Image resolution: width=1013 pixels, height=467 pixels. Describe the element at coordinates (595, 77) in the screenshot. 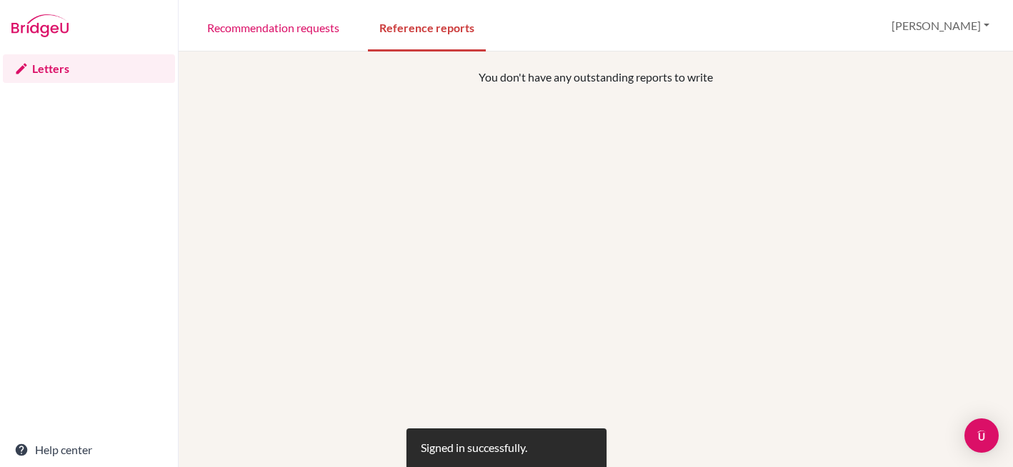

I see `p: You don't have any outstanding reports to write` at that location.